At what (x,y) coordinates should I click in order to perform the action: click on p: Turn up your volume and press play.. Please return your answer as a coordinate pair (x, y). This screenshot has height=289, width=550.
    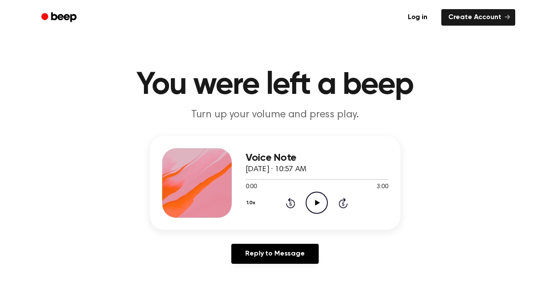
    Looking at the image, I should click on (275, 115).